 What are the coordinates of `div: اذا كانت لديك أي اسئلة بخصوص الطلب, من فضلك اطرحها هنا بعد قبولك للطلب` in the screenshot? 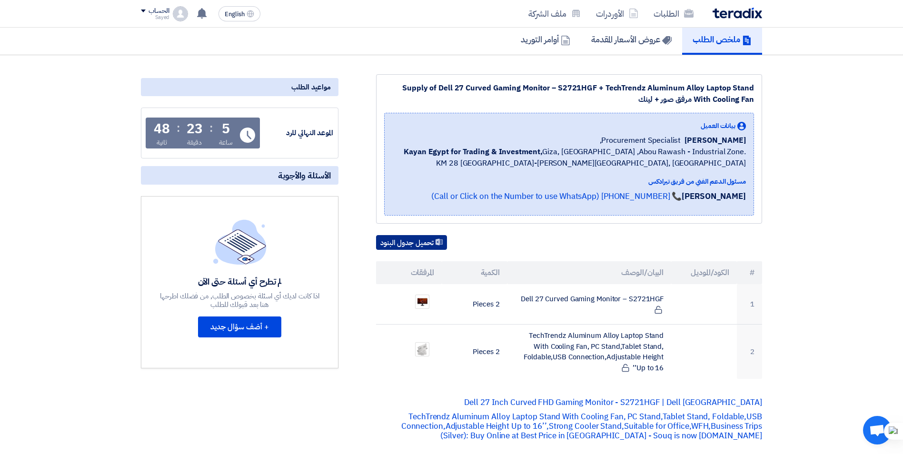 It's located at (240, 300).